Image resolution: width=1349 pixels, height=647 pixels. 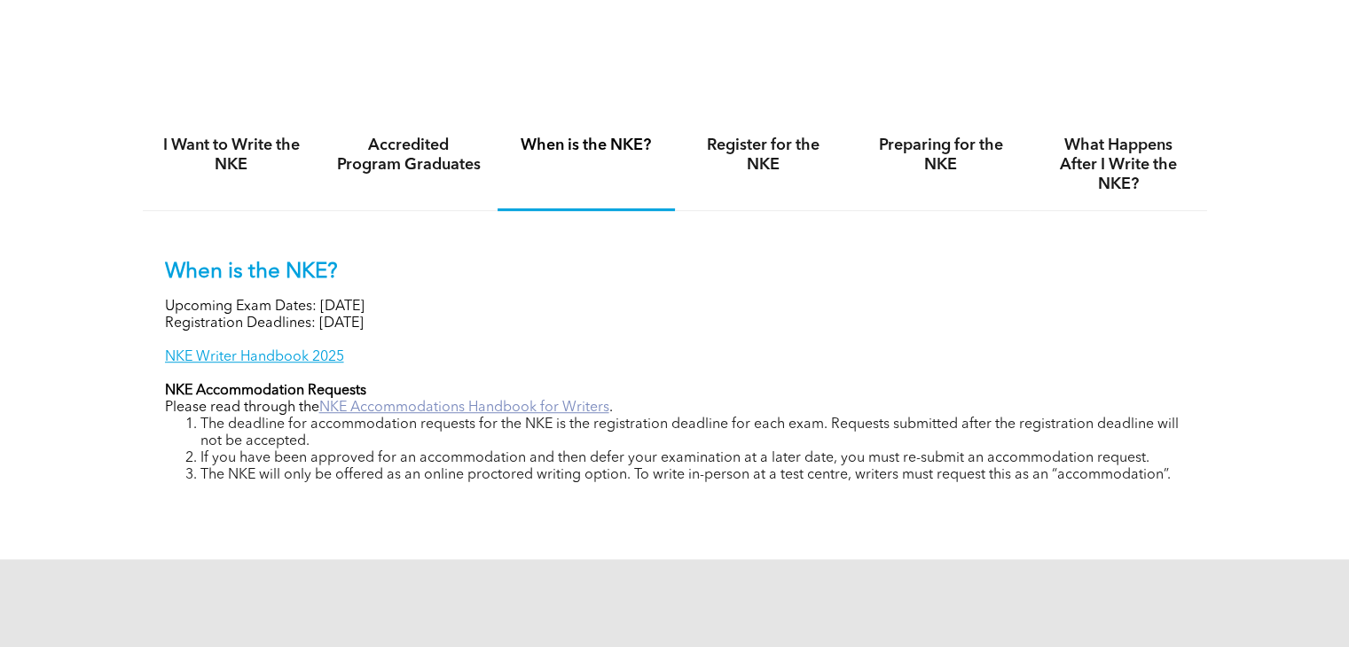 I want to click on li: The deadline for accommodation requests for the NKE is the registration deadline for each exam. R..., so click(x=693, y=434).